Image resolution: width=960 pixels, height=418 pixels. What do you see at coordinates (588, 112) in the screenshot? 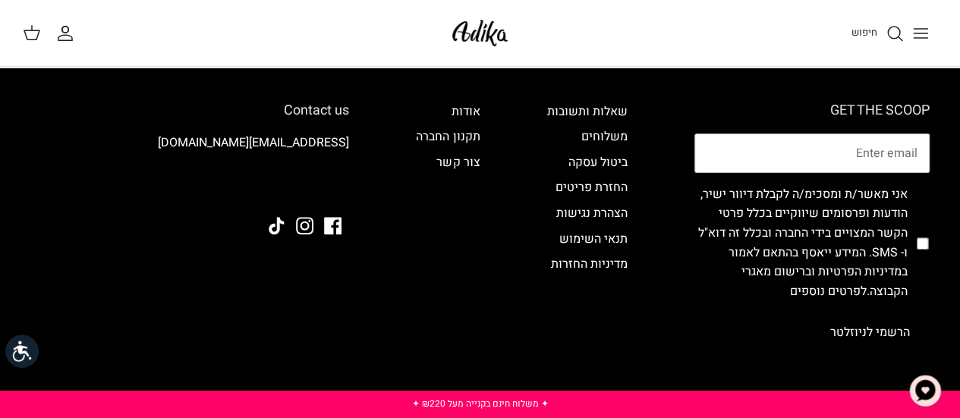
I see `a: שאלות ותשובות` at bounding box center [588, 112].